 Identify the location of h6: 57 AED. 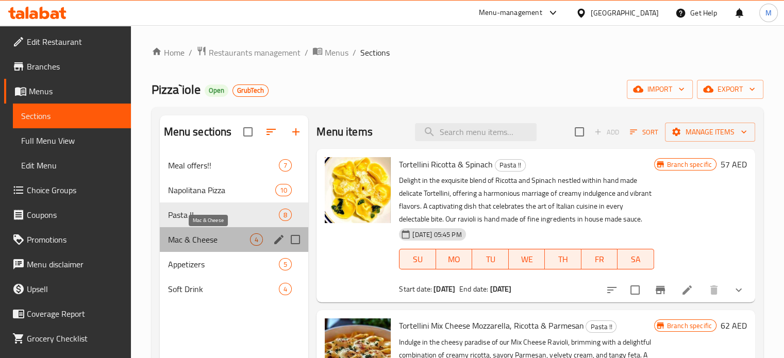
(734, 164).